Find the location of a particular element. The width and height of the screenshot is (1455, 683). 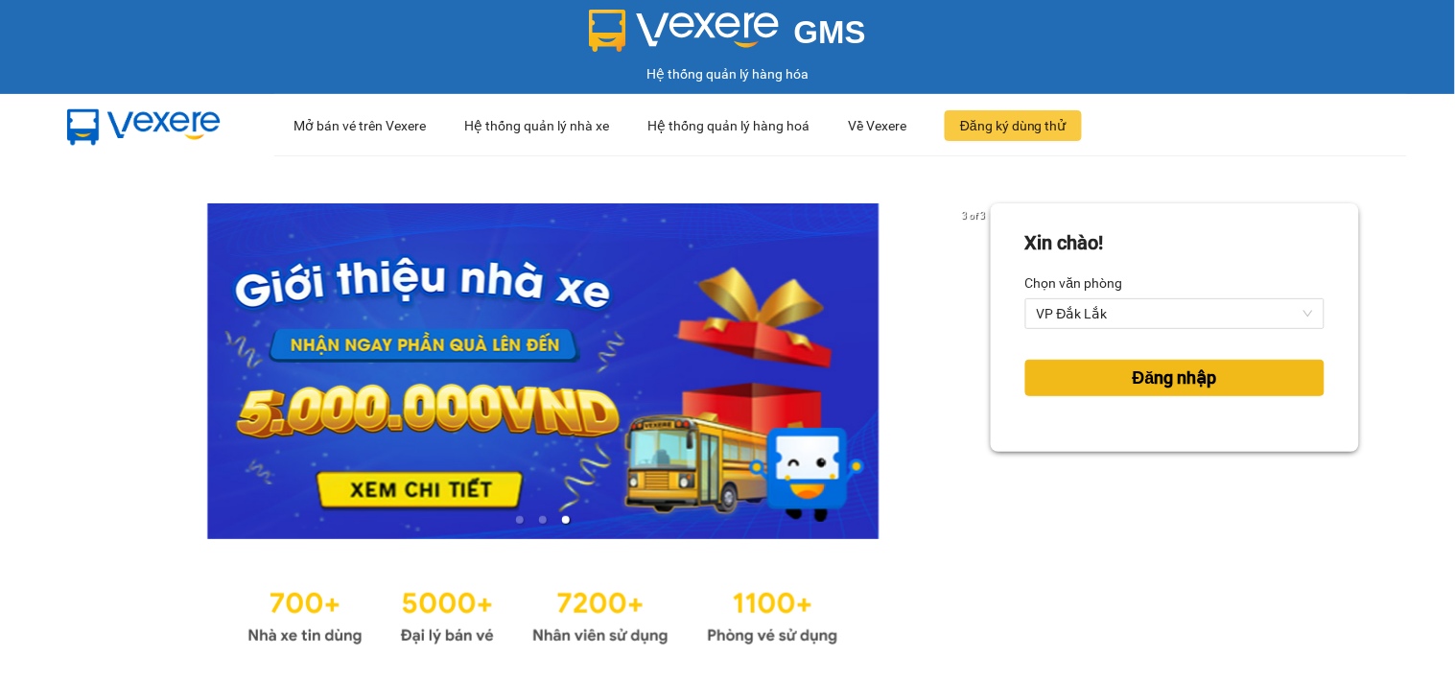

li: slide item 2 is located at coordinates (543, 520).